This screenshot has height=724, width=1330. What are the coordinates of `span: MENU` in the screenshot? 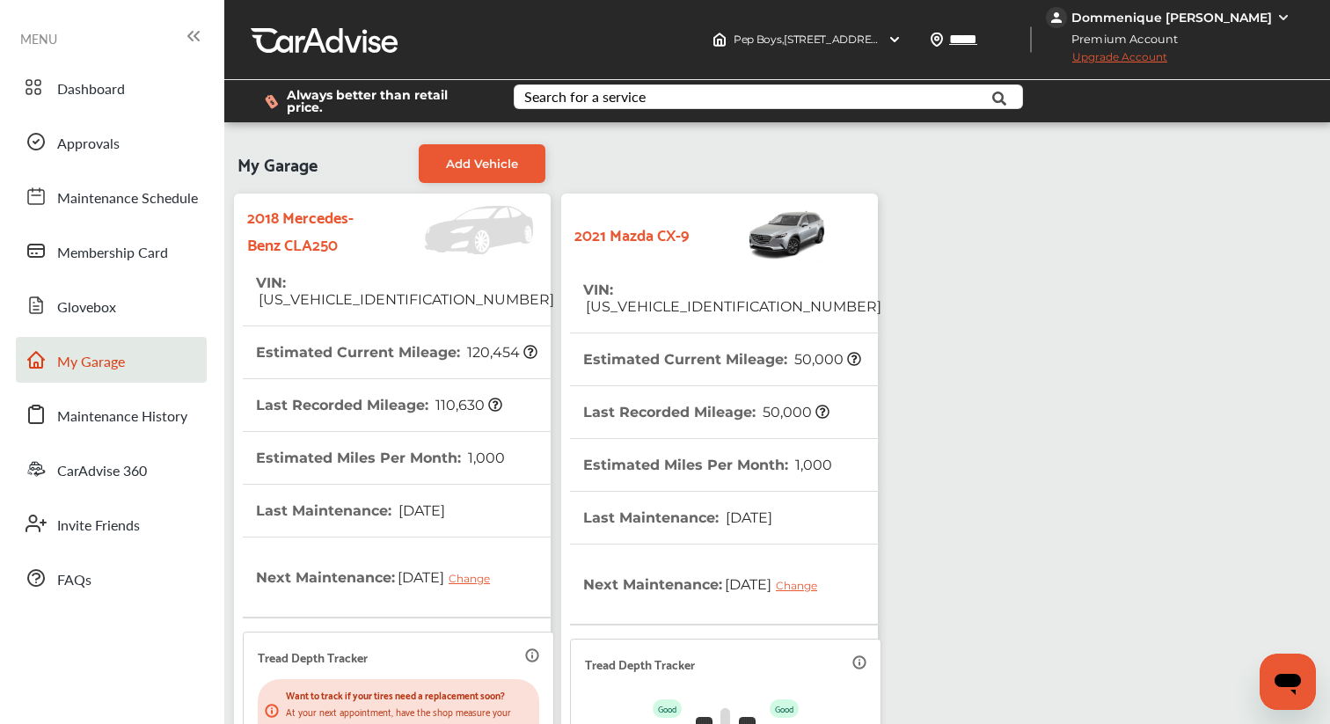 It's located at (39, 39).